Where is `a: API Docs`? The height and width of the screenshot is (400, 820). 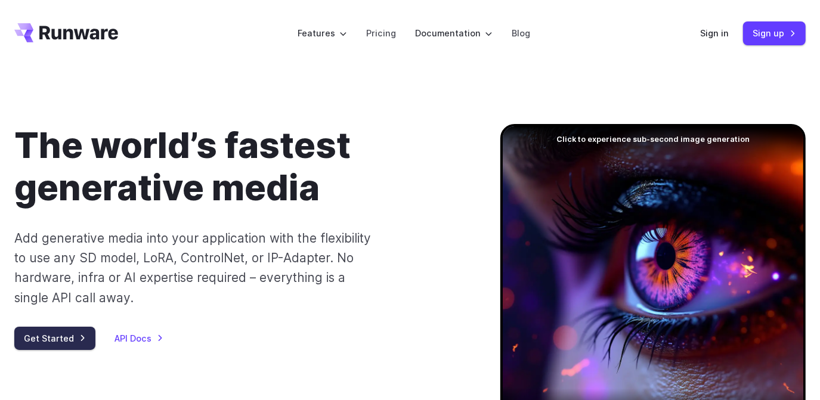 a: API Docs is located at coordinates (139, 338).